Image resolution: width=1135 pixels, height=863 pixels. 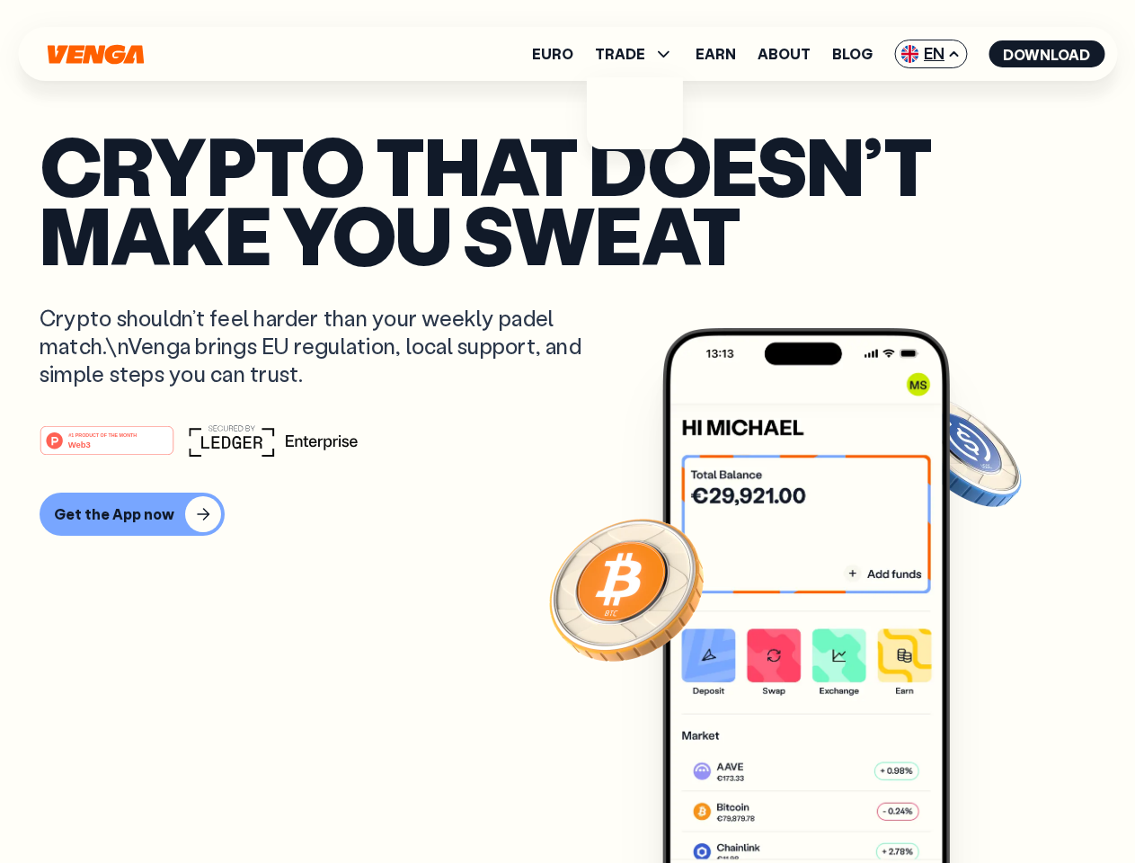 What do you see at coordinates (324, 346) in the screenshot?
I see `p: Crypto shouldn’t feel harder than your weekly padel match.\nVenga brings EU regulation, local sup...` at bounding box center [324, 346].